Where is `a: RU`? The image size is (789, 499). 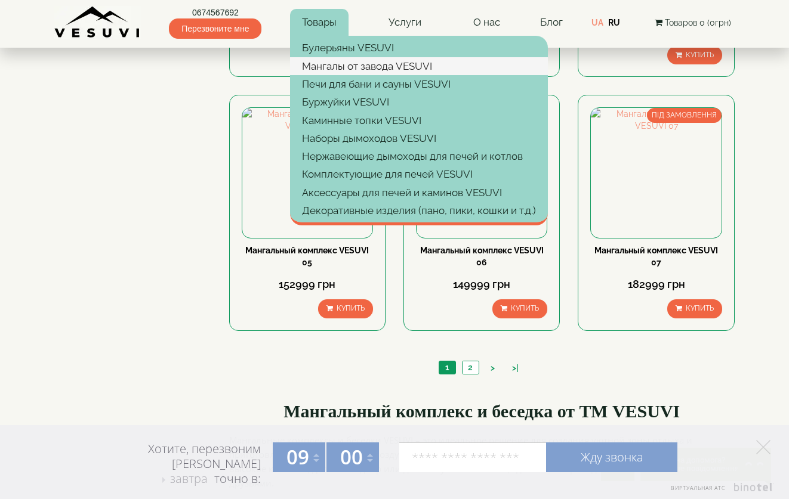 a: RU is located at coordinates (614, 23).